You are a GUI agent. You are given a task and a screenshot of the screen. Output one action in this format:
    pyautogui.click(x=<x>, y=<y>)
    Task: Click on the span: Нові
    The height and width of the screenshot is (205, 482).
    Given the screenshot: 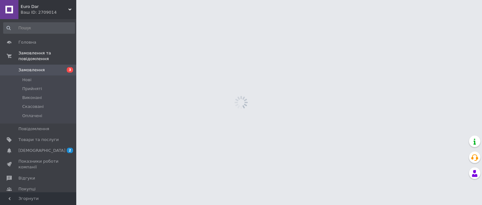 What is the action you would take?
    pyautogui.click(x=27, y=80)
    